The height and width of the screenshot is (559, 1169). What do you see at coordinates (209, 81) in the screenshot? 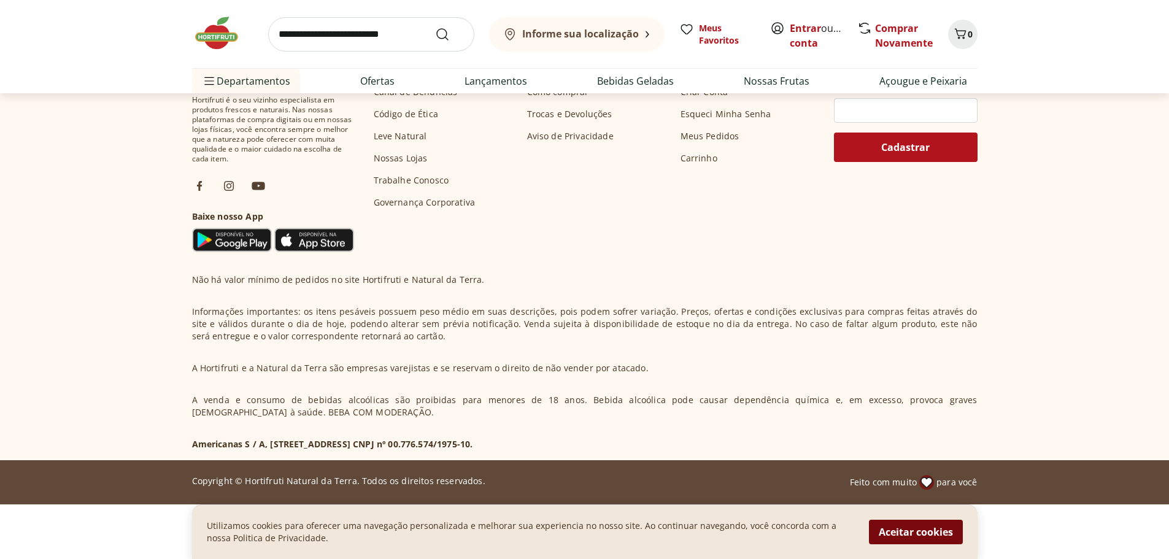
I see `button: Menu` at bounding box center [209, 81].